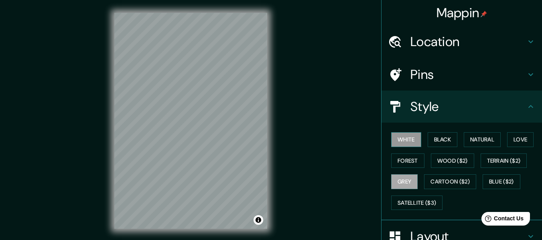 The width and height of the screenshot is (542, 240). What do you see at coordinates (191, 121) in the screenshot?
I see `canvas: Map` at bounding box center [191, 121].